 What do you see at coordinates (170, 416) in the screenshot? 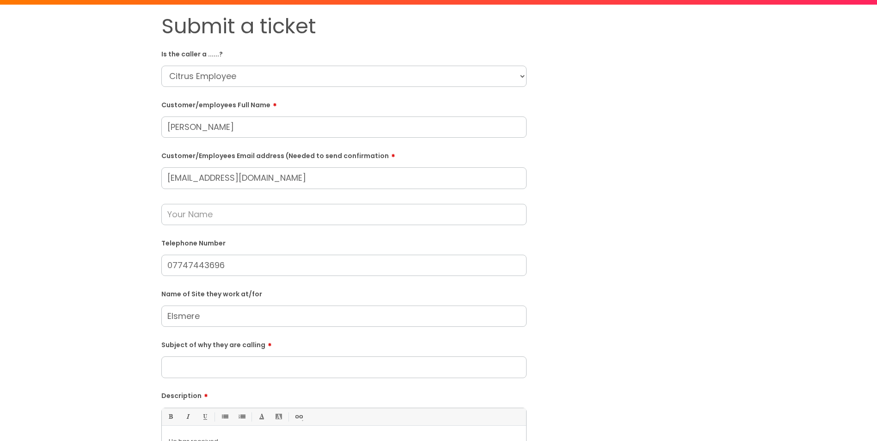
I see `a: Bold (Ctrl-B)` at bounding box center [170, 416].